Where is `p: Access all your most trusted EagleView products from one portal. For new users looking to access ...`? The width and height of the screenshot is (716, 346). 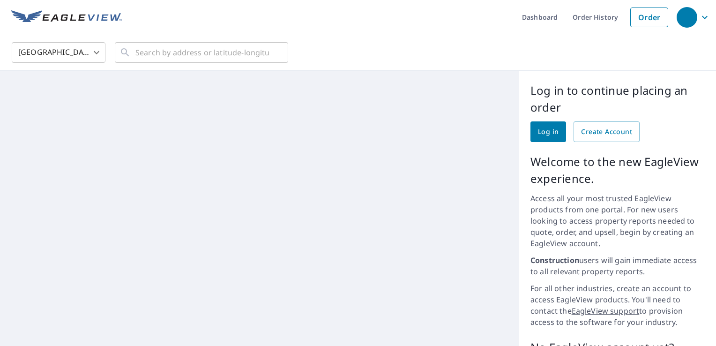
p: Access all your most trusted EagleView products from one portal. For new users looking to access ... is located at coordinates (617, 221).